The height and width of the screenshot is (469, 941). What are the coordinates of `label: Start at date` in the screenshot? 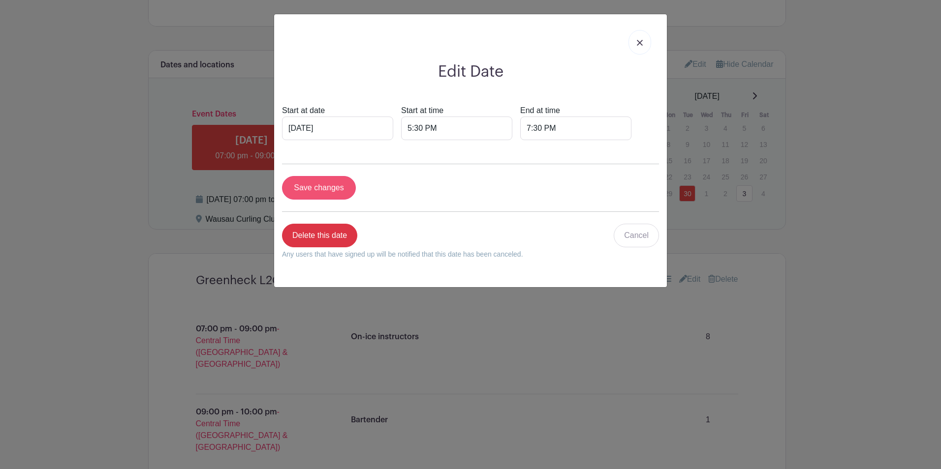 It's located at (303, 111).